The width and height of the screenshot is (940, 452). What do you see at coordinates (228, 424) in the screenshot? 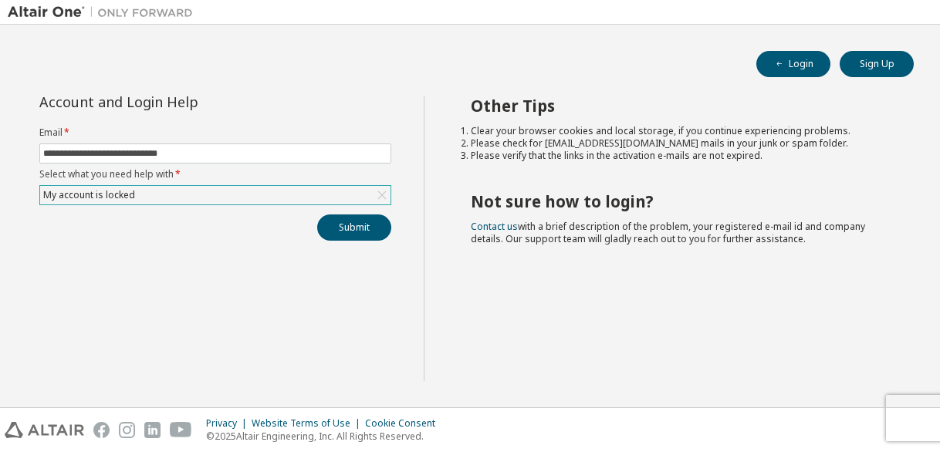
I see `div: Privacy` at bounding box center [228, 424].